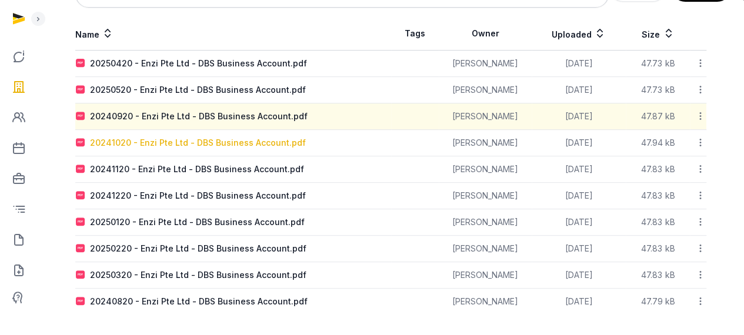  Describe the element at coordinates (658, 34) in the screenshot. I see `th: Size` at that location.